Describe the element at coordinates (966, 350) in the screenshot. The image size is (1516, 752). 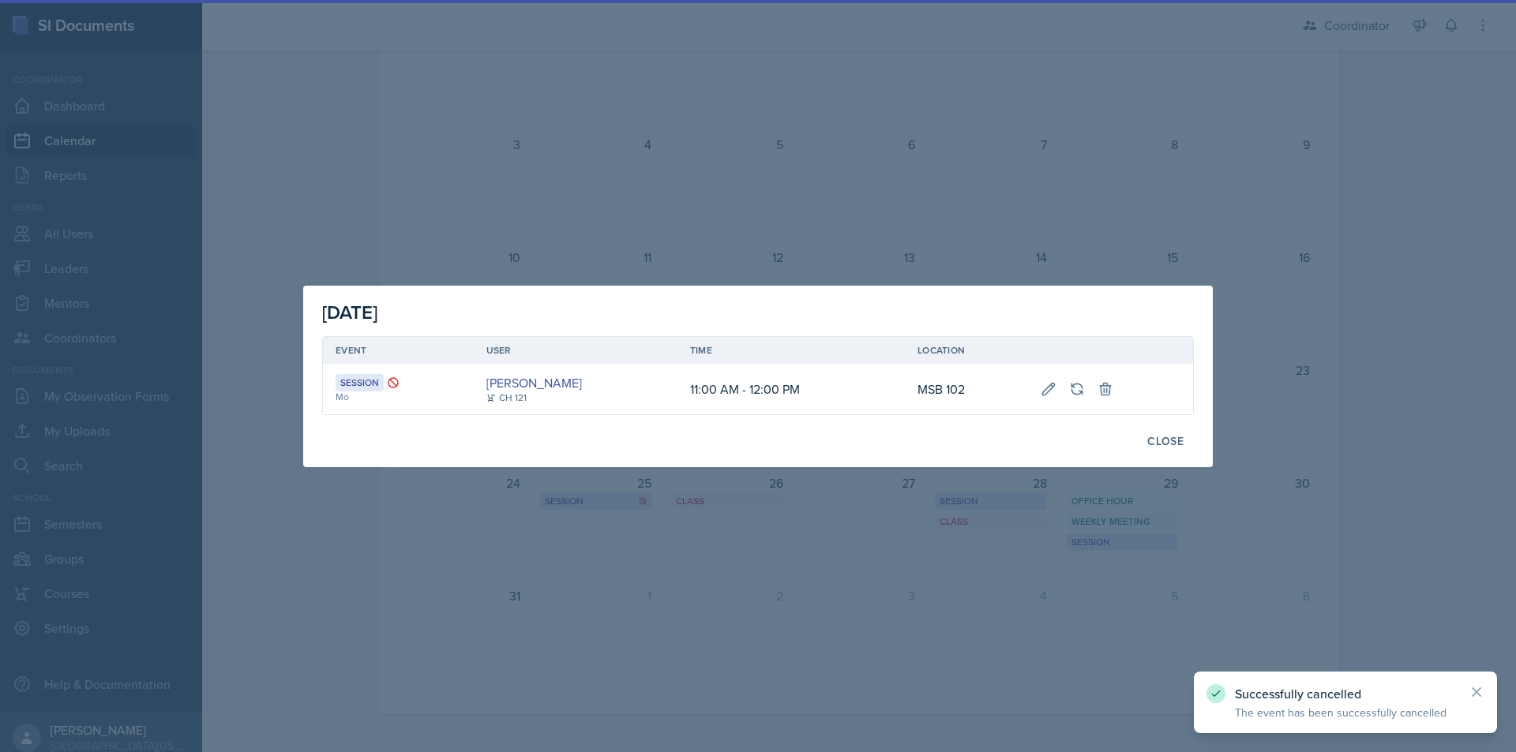
I see `th: Location` at that location.